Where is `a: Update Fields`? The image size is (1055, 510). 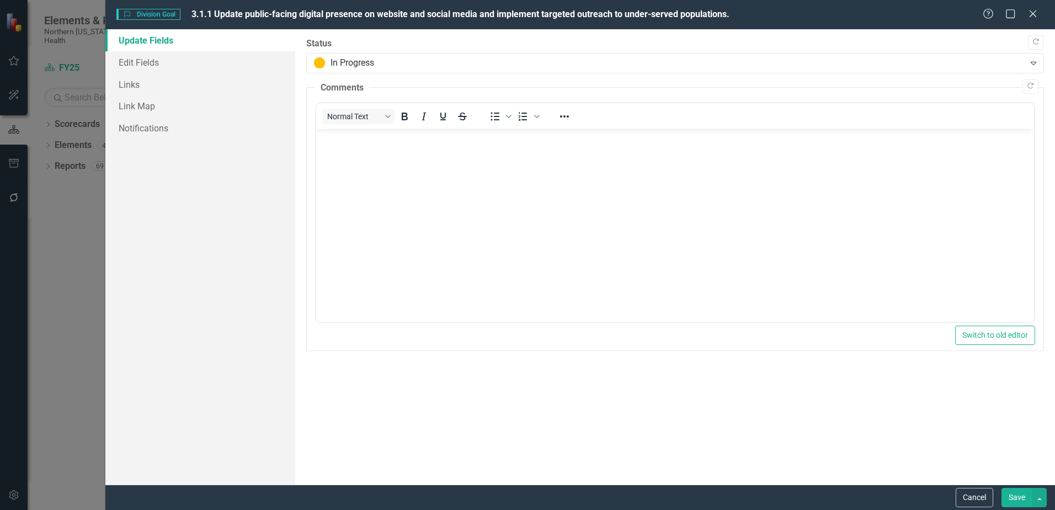 a: Update Fields is located at coordinates (200, 40).